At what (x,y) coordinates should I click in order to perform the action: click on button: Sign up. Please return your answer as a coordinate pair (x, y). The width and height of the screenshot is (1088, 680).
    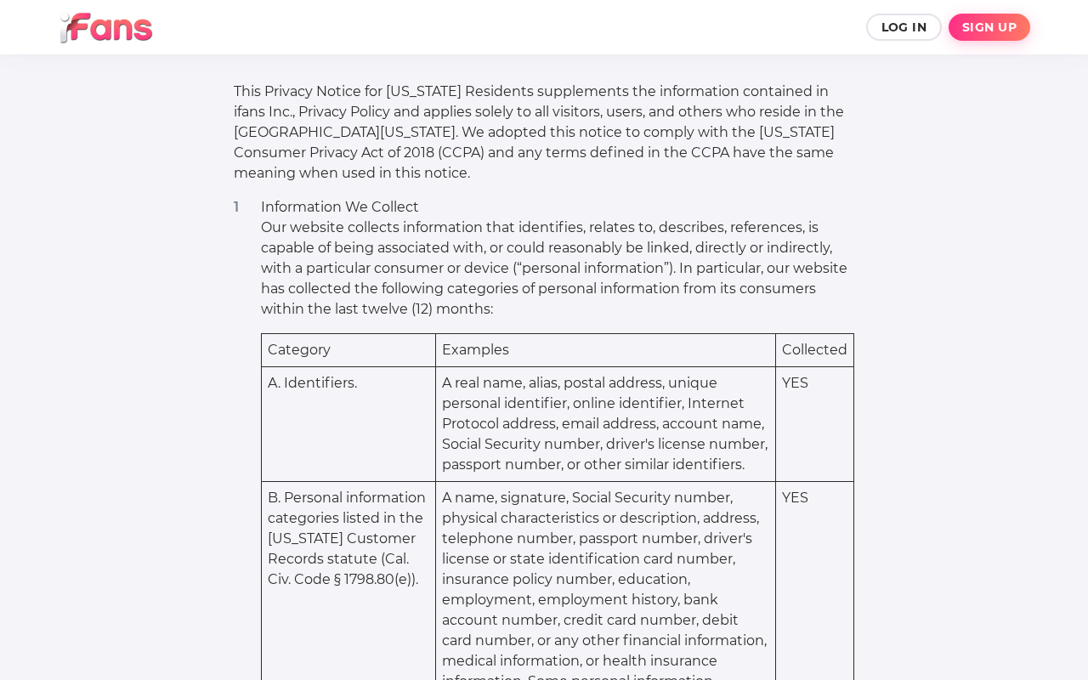
    Looking at the image, I should click on (990, 27).